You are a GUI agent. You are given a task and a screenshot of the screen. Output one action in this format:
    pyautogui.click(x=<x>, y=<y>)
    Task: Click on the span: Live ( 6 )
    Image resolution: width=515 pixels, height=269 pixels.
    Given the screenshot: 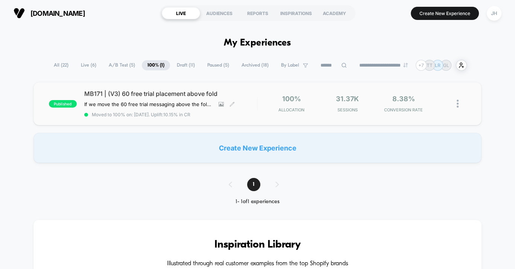 What is the action you would take?
    pyautogui.click(x=88, y=65)
    